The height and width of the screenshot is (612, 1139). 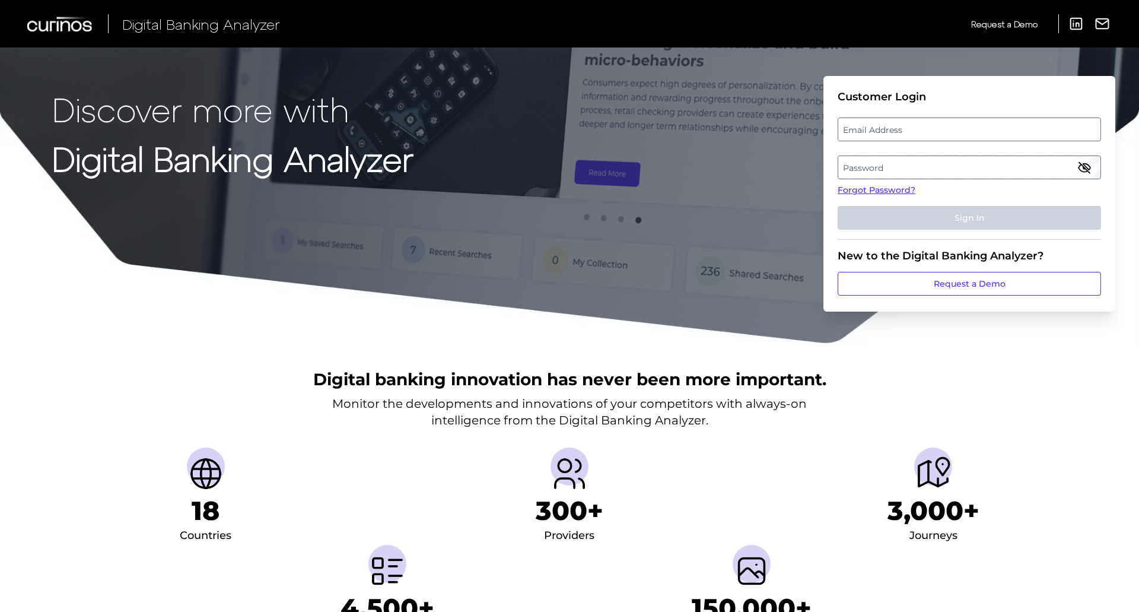 I want to click on img: Providers, so click(x=570, y=474).